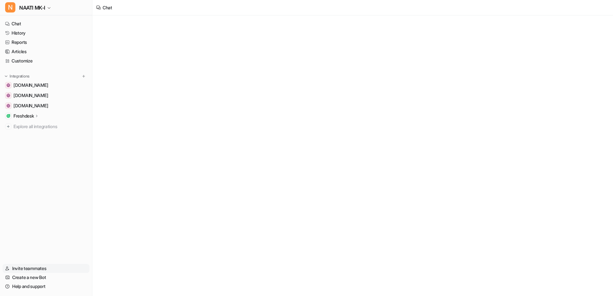 The height and width of the screenshot is (296, 613). I want to click on a: Chat, so click(46, 24).